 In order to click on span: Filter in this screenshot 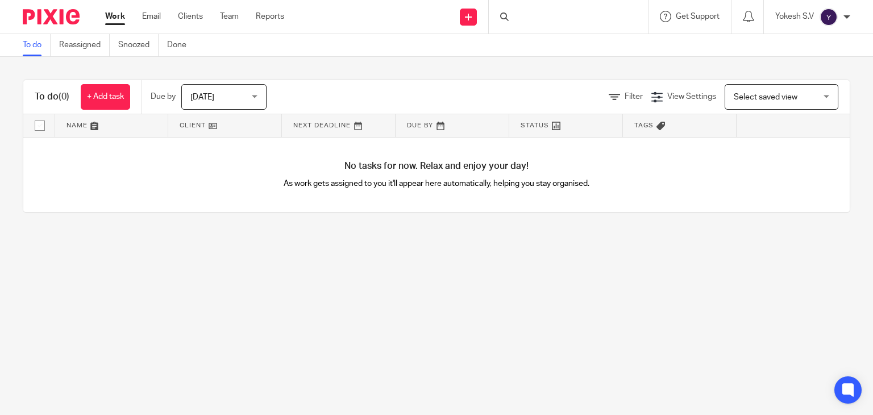, I will do `click(634, 97)`.